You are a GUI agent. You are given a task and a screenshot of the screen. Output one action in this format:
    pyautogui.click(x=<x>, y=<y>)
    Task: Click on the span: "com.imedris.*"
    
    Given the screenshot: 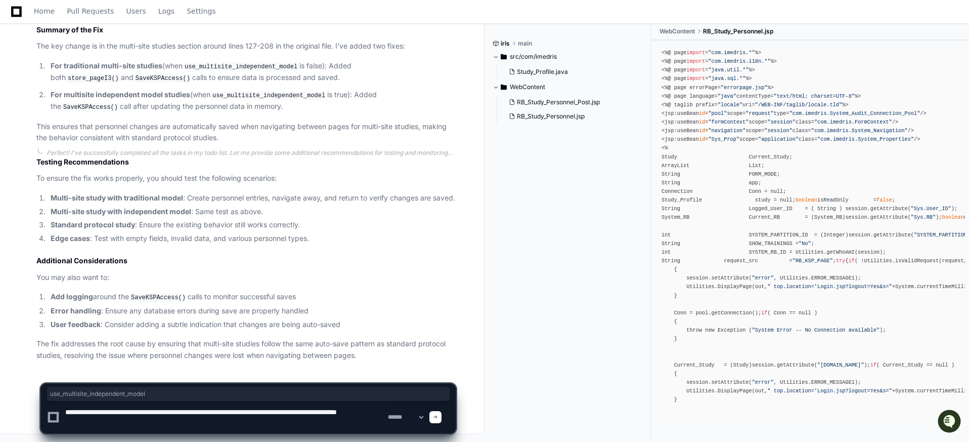 What is the action you would take?
    pyautogui.click(x=732, y=53)
    